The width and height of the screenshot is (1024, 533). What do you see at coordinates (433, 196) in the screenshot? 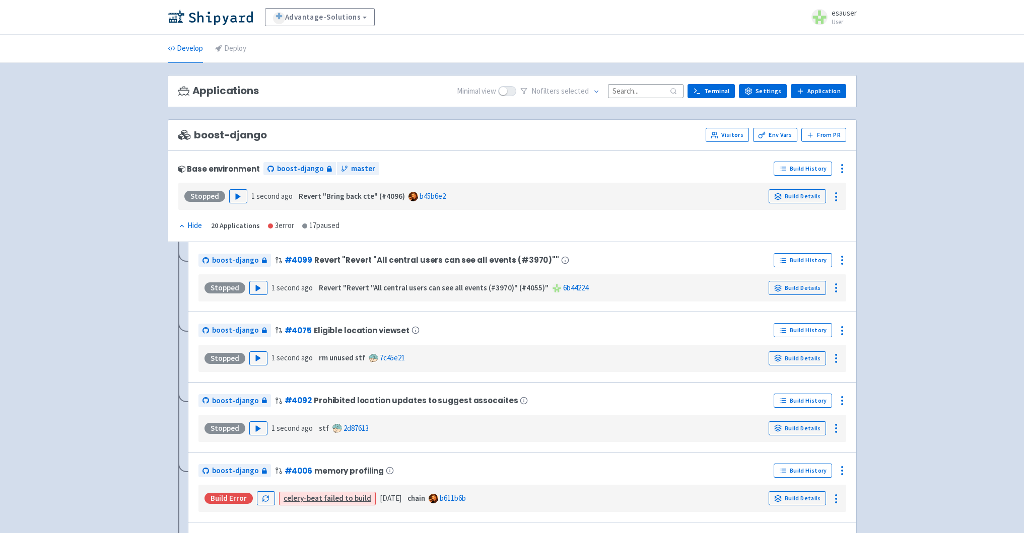
I see `a: b45b6e2` at bounding box center [433, 196].